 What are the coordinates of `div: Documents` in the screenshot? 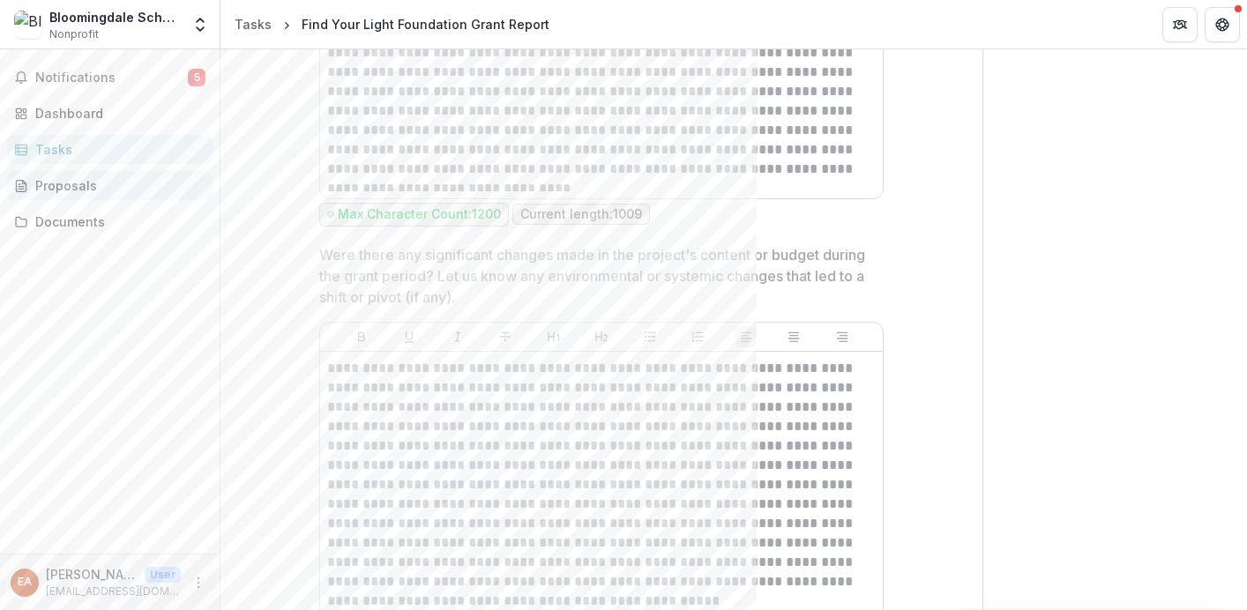 It's located at (116, 221).